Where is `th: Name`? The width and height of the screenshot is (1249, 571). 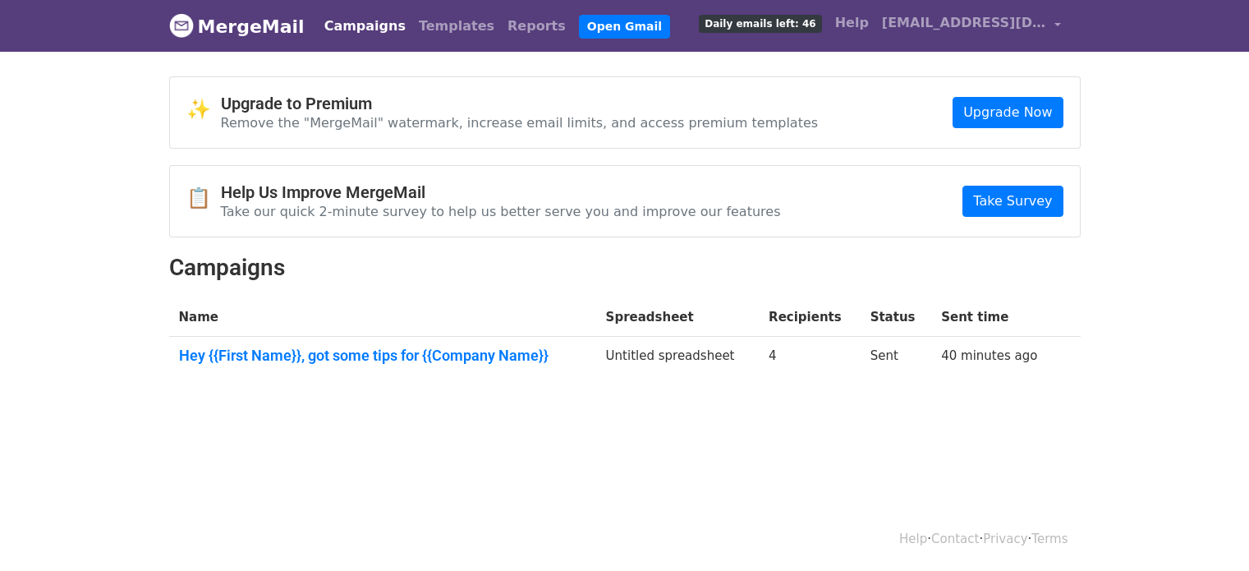
th: Name is located at coordinates (383, 317).